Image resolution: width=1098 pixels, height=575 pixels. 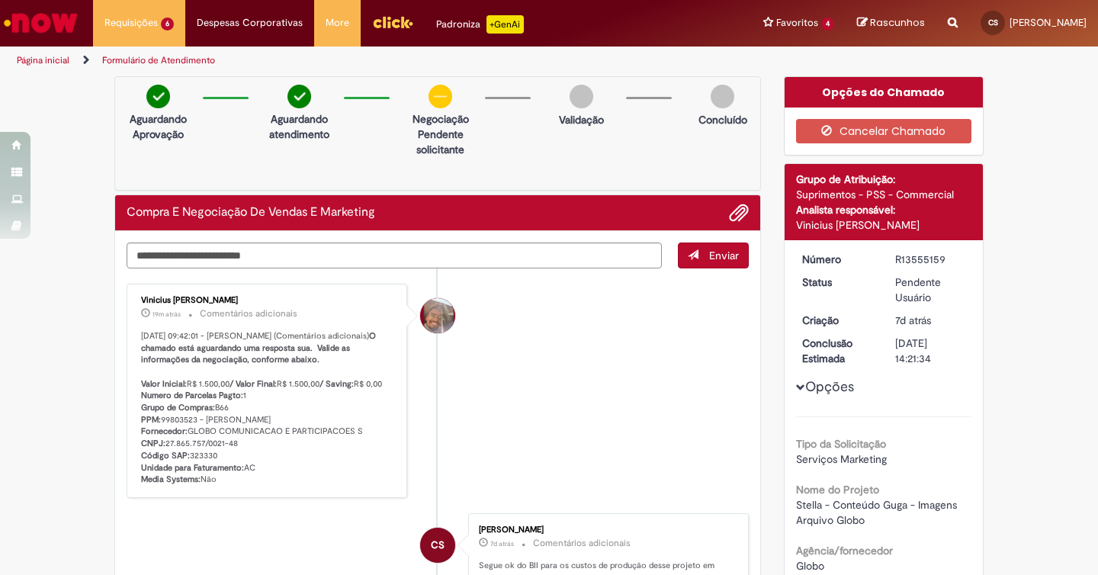 I want to click on span: Enviar, so click(x=723, y=255).